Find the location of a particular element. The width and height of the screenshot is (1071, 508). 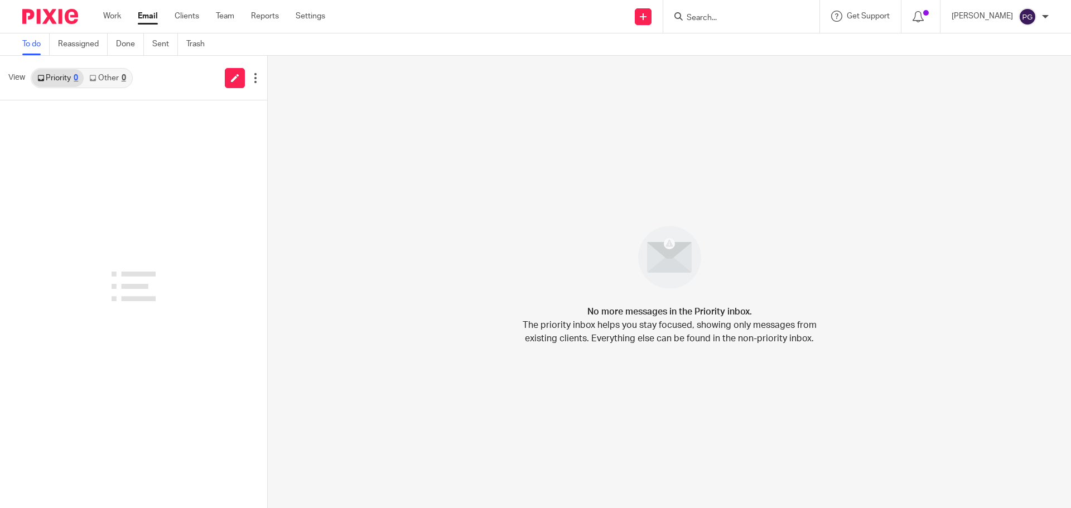

a: Clients is located at coordinates (187, 16).